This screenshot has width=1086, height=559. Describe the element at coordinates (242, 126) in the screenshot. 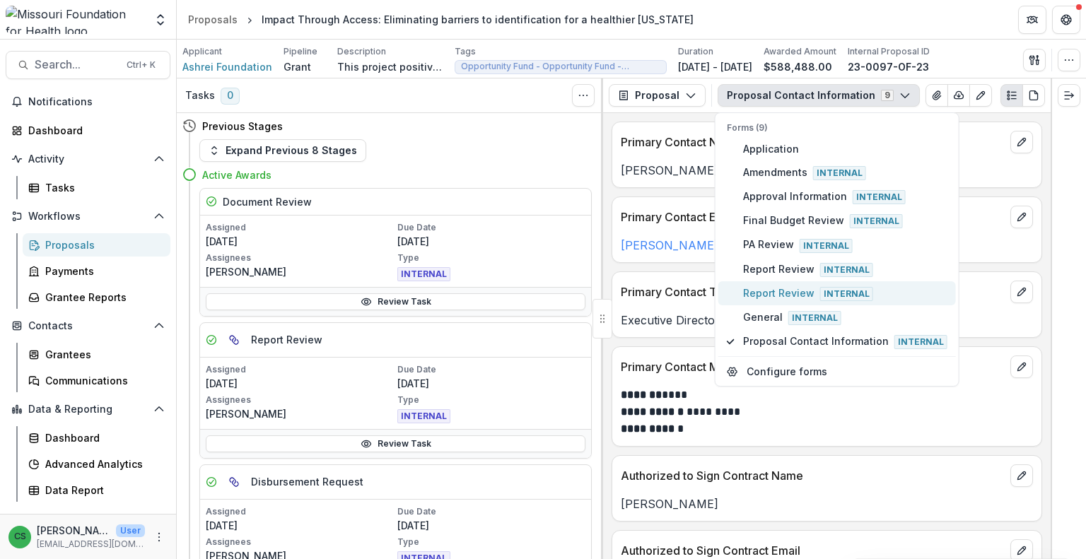

I see `h4: Previous Stages` at that location.